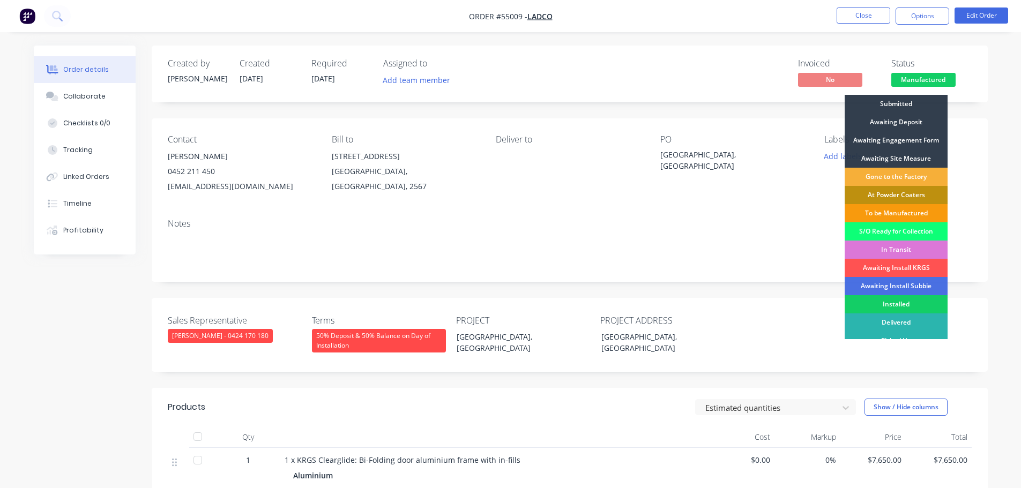 The width and height of the screenshot is (1021, 488). I want to click on div: Awaiting Install Subbie, so click(896, 286).